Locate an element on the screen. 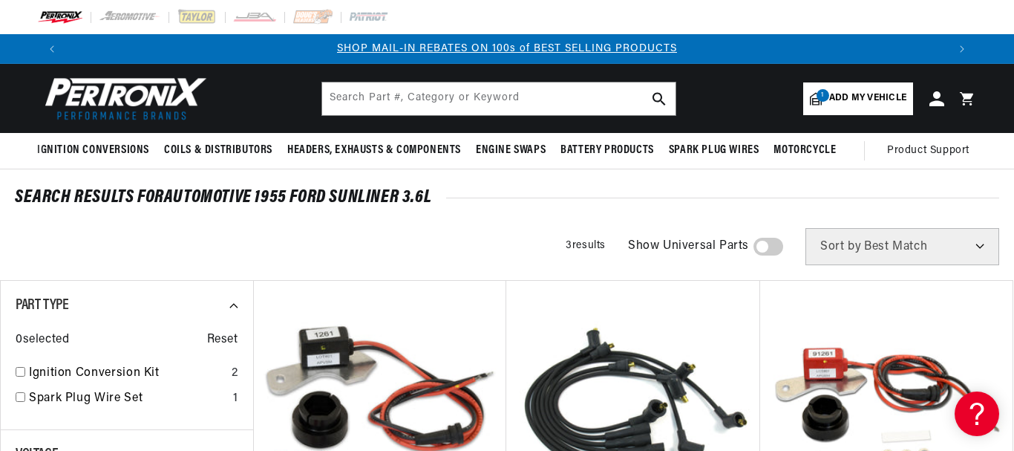  summary: Product Support is located at coordinates (932, 151).